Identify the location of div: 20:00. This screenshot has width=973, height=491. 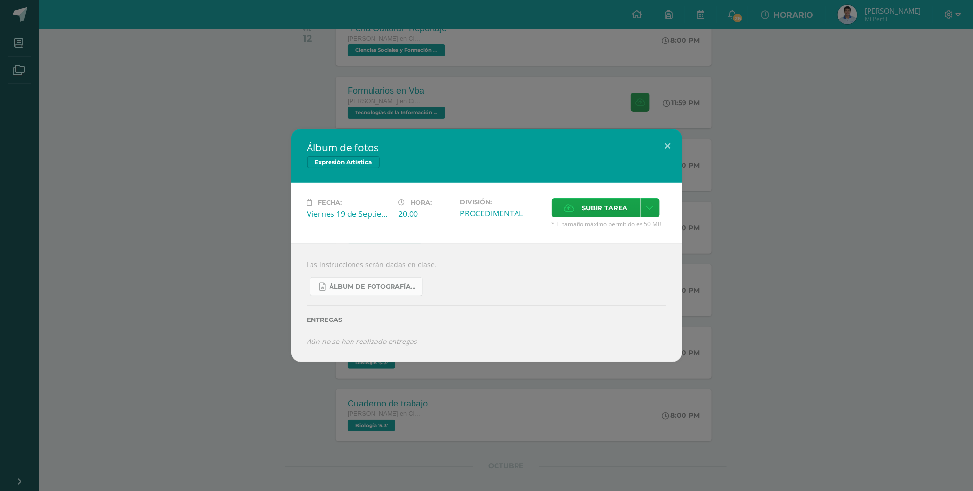
(425, 214).